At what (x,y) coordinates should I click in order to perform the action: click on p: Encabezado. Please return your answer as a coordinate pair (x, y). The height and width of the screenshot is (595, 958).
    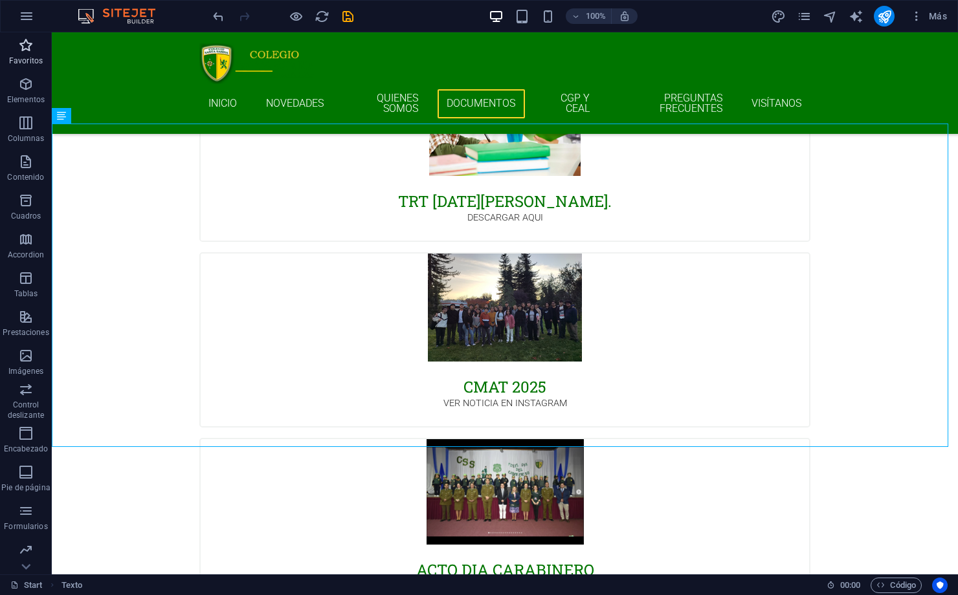
    Looking at the image, I should click on (26, 449).